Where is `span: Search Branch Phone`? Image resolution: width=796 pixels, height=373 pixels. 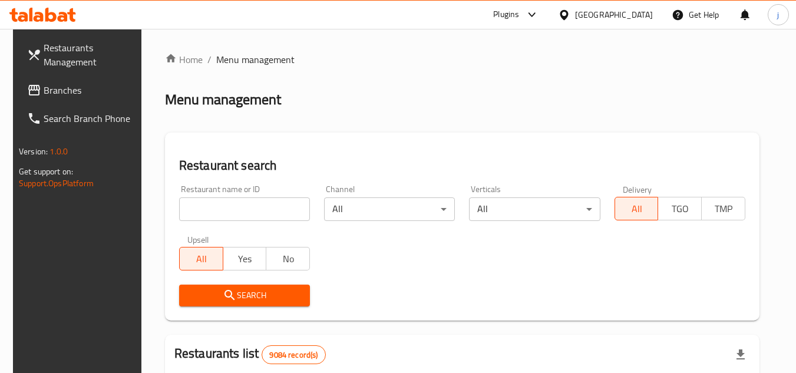
span: Search Branch Phone is located at coordinates (90, 118).